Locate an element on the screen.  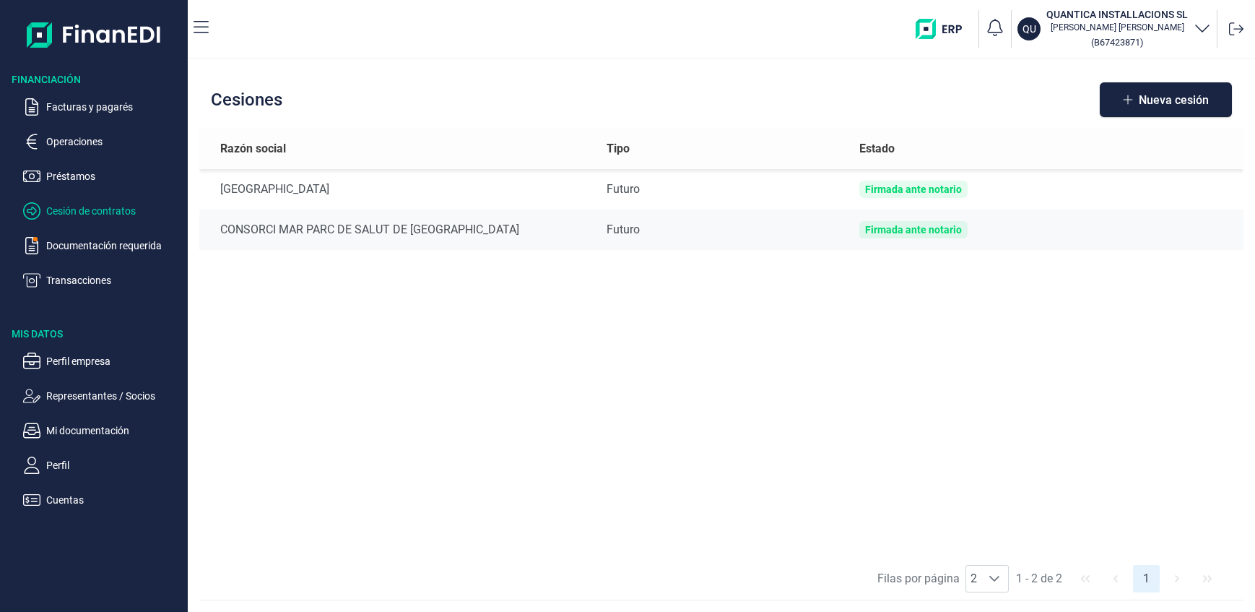
span: Estado is located at coordinates (877, 149).